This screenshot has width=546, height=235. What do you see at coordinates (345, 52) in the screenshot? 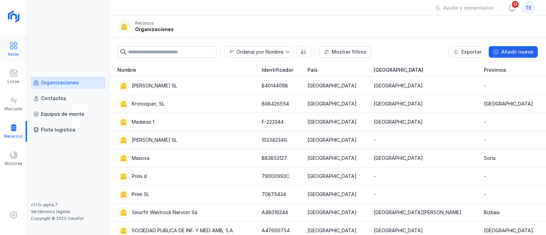
I see `button: Mostrar filtros` at bounding box center [345, 52].